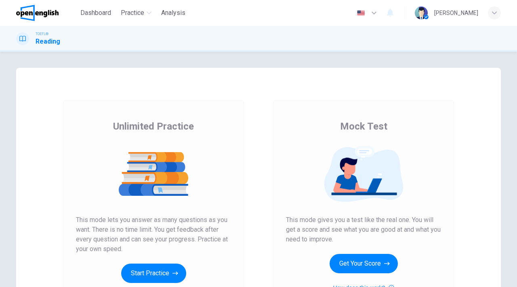  I want to click on button: Analysis, so click(173, 13).